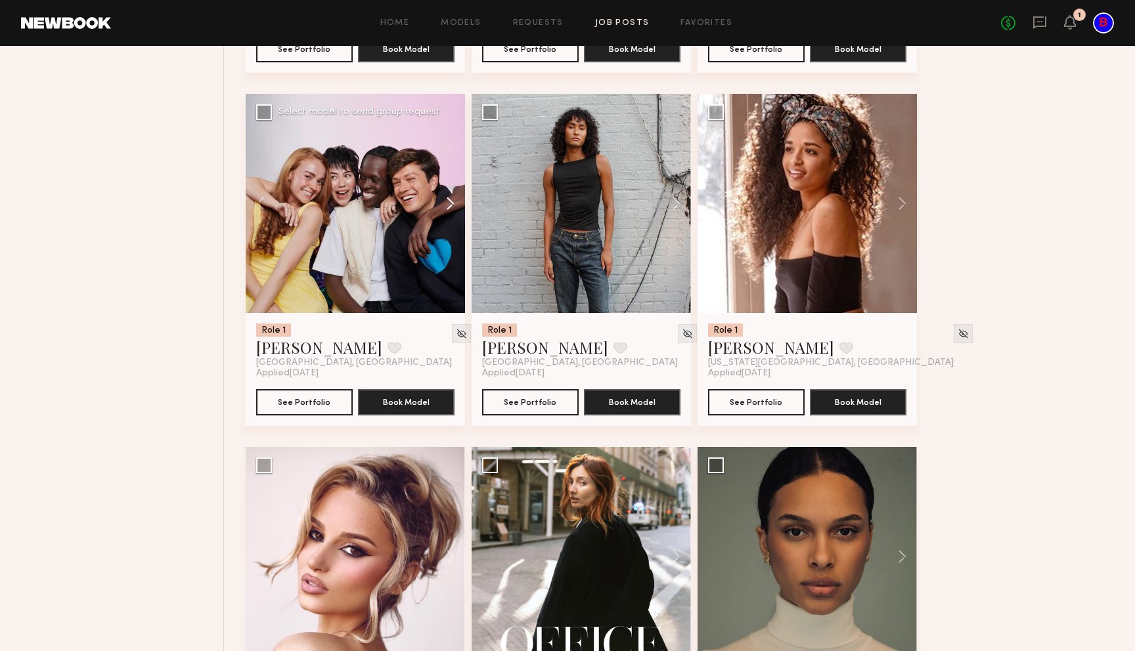  What do you see at coordinates (460, 23) in the screenshot?
I see `a: Models` at bounding box center [460, 23].